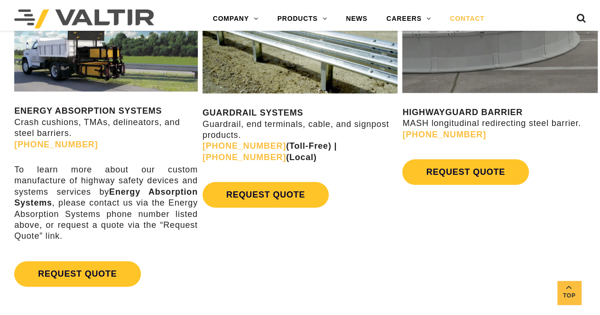 Image resolution: width=600 pixels, height=315 pixels. What do you see at coordinates (236, 19) in the screenshot?
I see `a: COMPANY` at bounding box center [236, 19].